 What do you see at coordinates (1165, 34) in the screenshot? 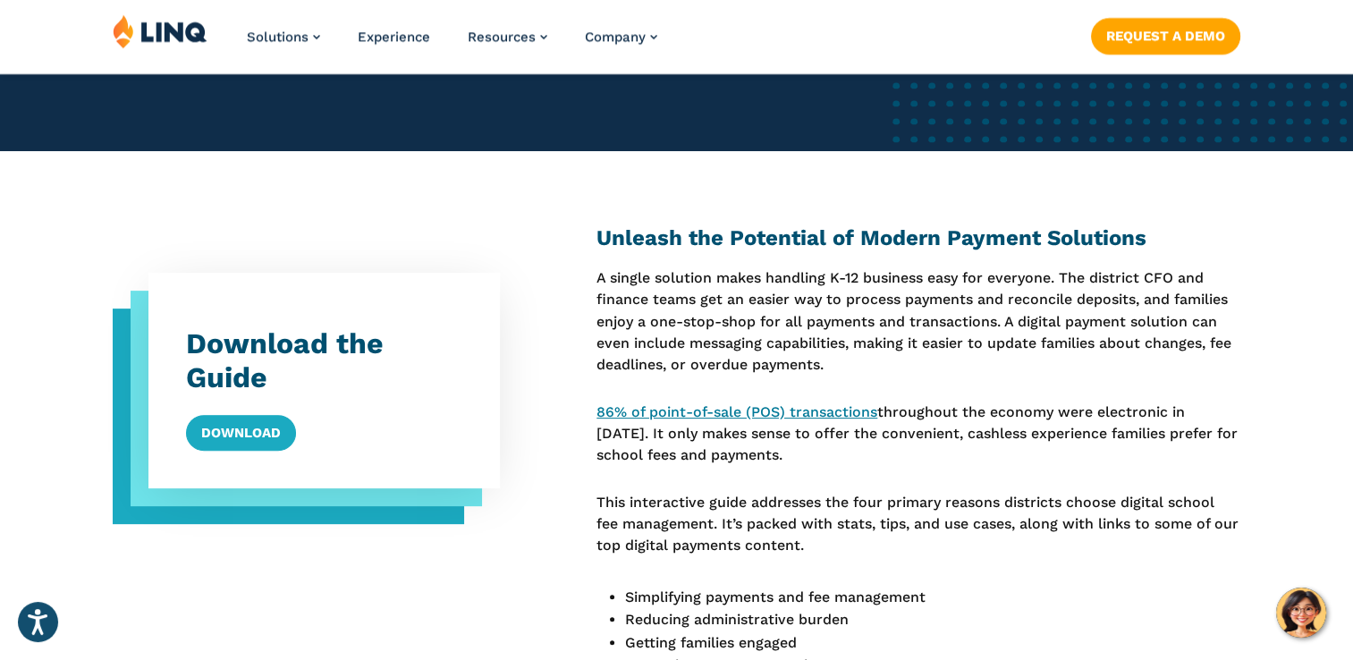
I see `nav: Button Navigation` at bounding box center [1165, 34].